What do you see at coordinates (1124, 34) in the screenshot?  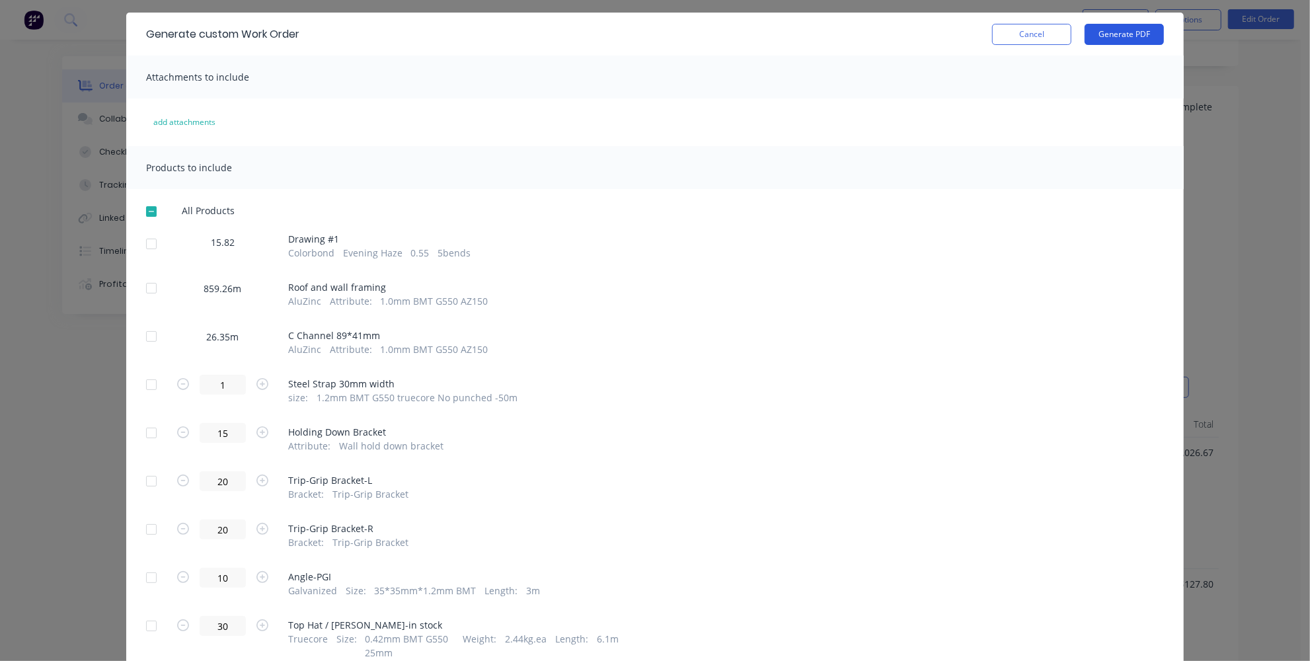 I see `button: Generate PDF` at bounding box center [1124, 34].